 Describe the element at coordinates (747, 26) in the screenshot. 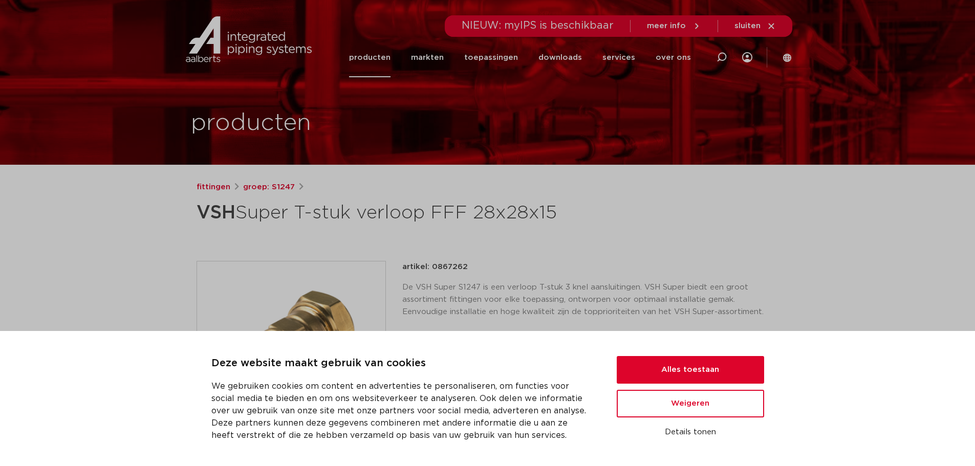

I see `span: sluiten` at that location.